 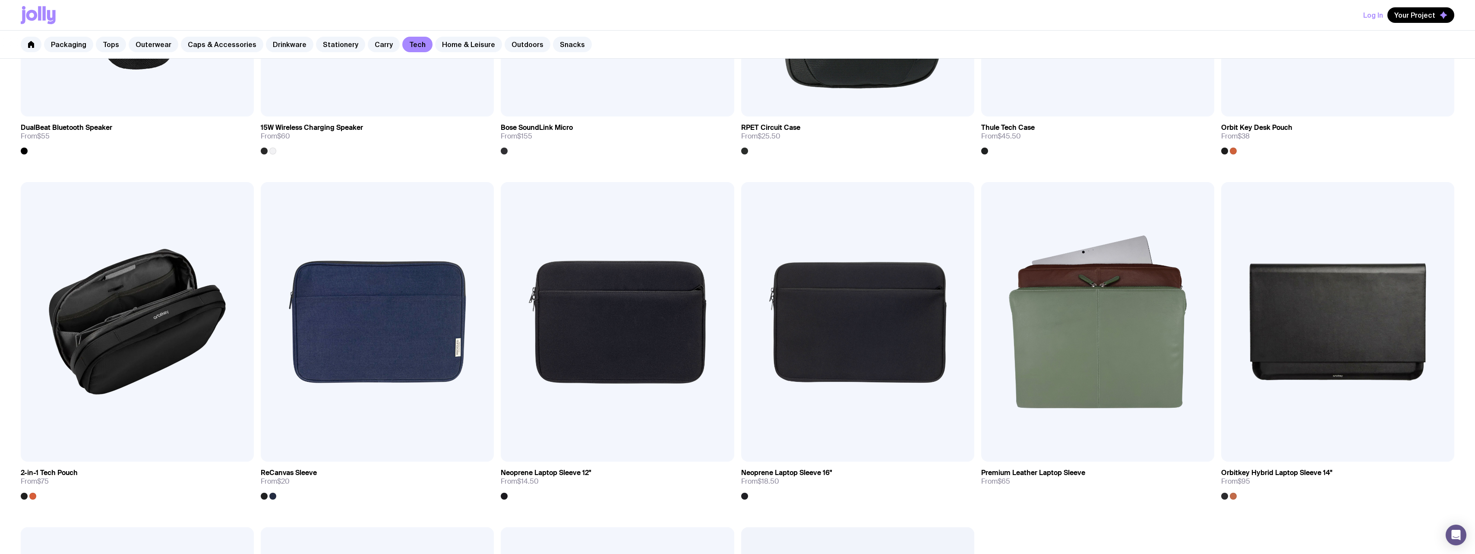 I want to click on a: Bose SoundLink MicroFrom$155, so click(x=617, y=136).